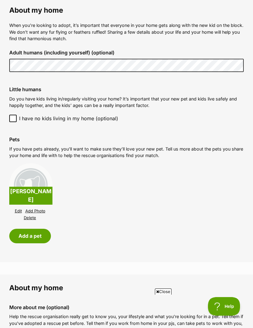 This screenshot has width=253, height=328. What do you see at coordinates (127, 89) in the screenshot?
I see `label: Little humans` at bounding box center [127, 89].